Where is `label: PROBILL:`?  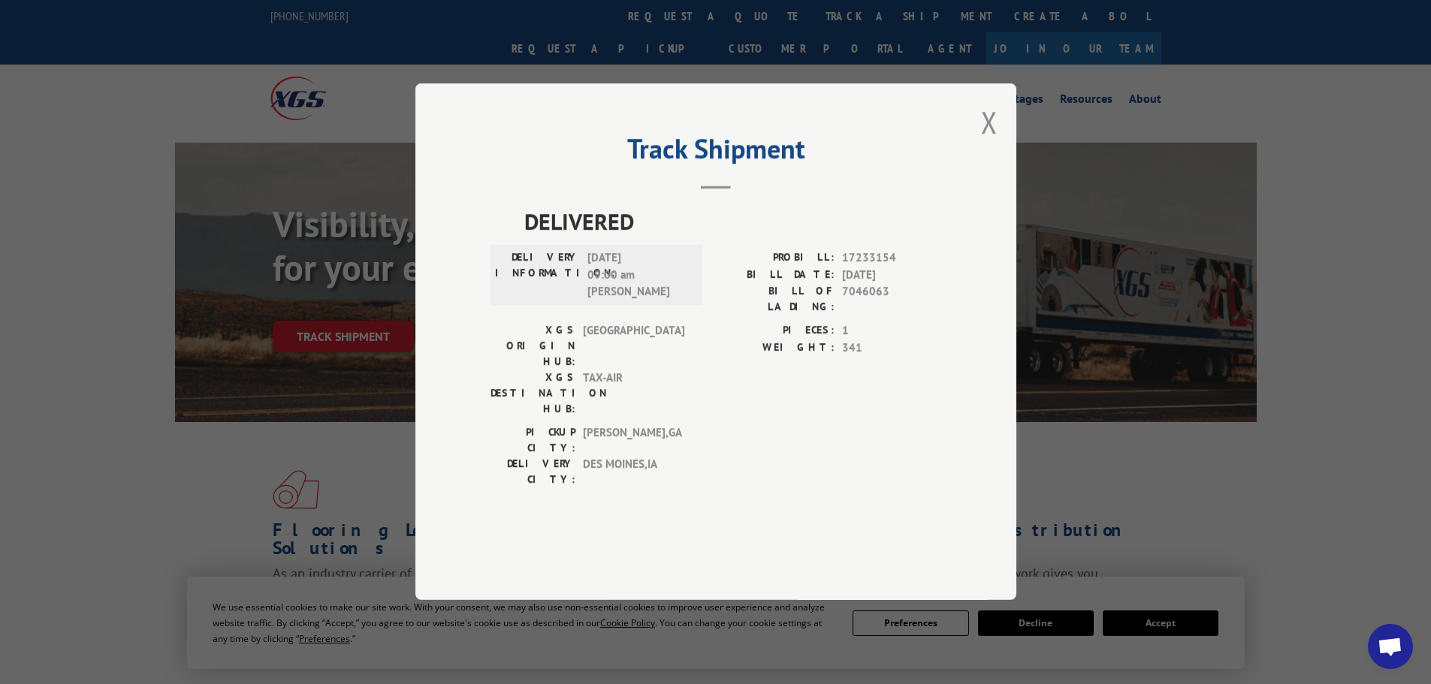
label: PROBILL: is located at coordinates (775, 258).